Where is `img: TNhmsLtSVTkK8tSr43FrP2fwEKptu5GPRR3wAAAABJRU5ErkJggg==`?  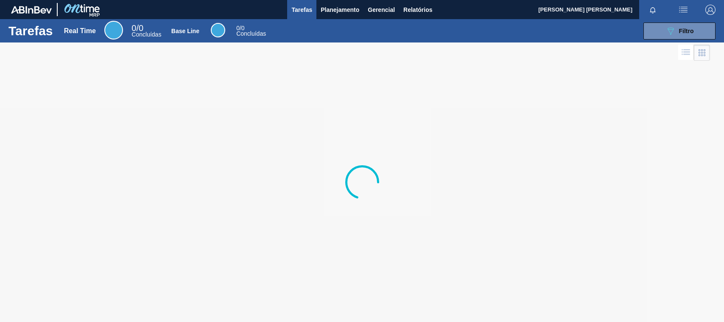
img: TNhmsLtSVTkK8tSr43FrP2fwEKptu5GPRR3wAAAABJRU5ErkJggg== is located at coordinates (31, 10).